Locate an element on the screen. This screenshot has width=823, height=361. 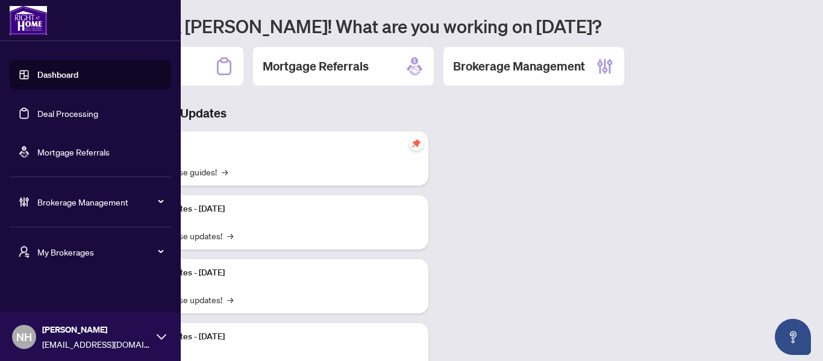
span: My Brokerages is located at coordinates (100, 252).